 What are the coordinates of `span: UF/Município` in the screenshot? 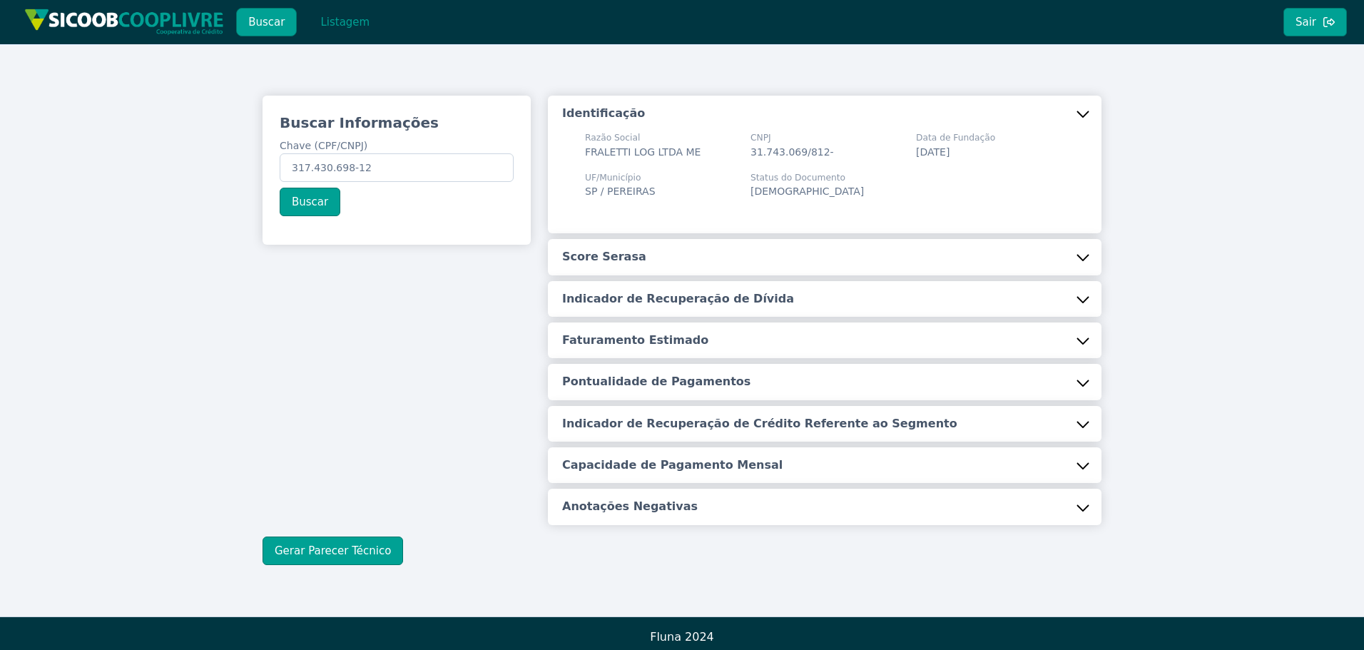 It's located at (620, 178).